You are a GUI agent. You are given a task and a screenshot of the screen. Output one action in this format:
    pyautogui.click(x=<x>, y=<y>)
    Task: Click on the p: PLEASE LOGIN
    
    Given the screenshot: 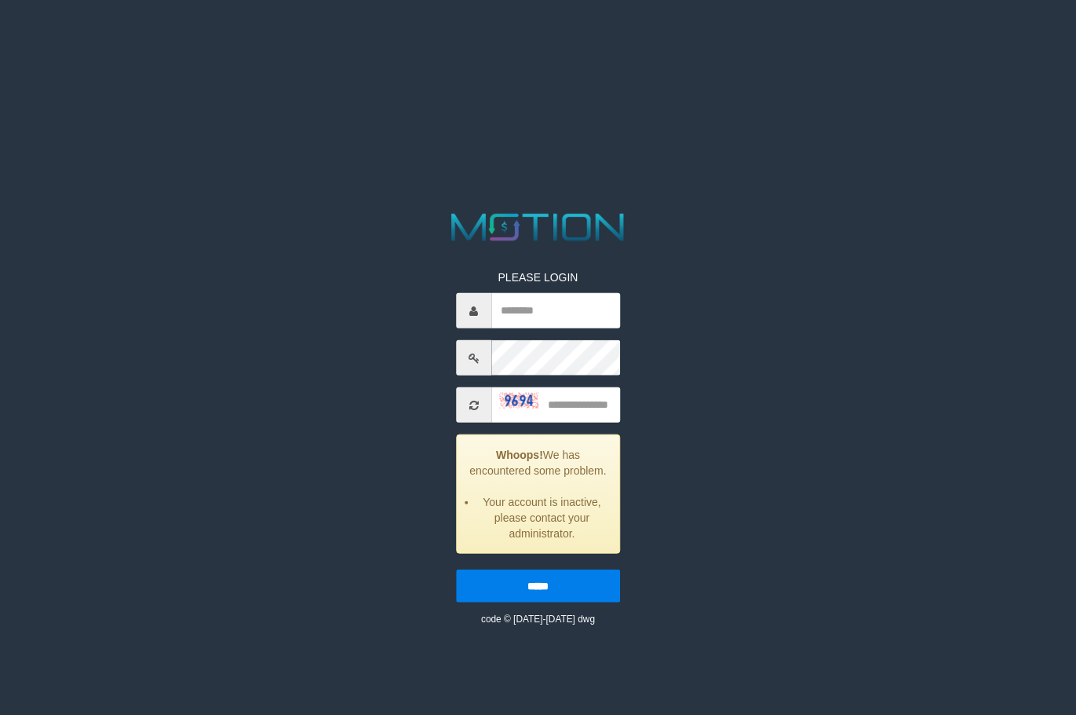 What is the action you would take?
    pyautogui.click(x=538, y=277)
    